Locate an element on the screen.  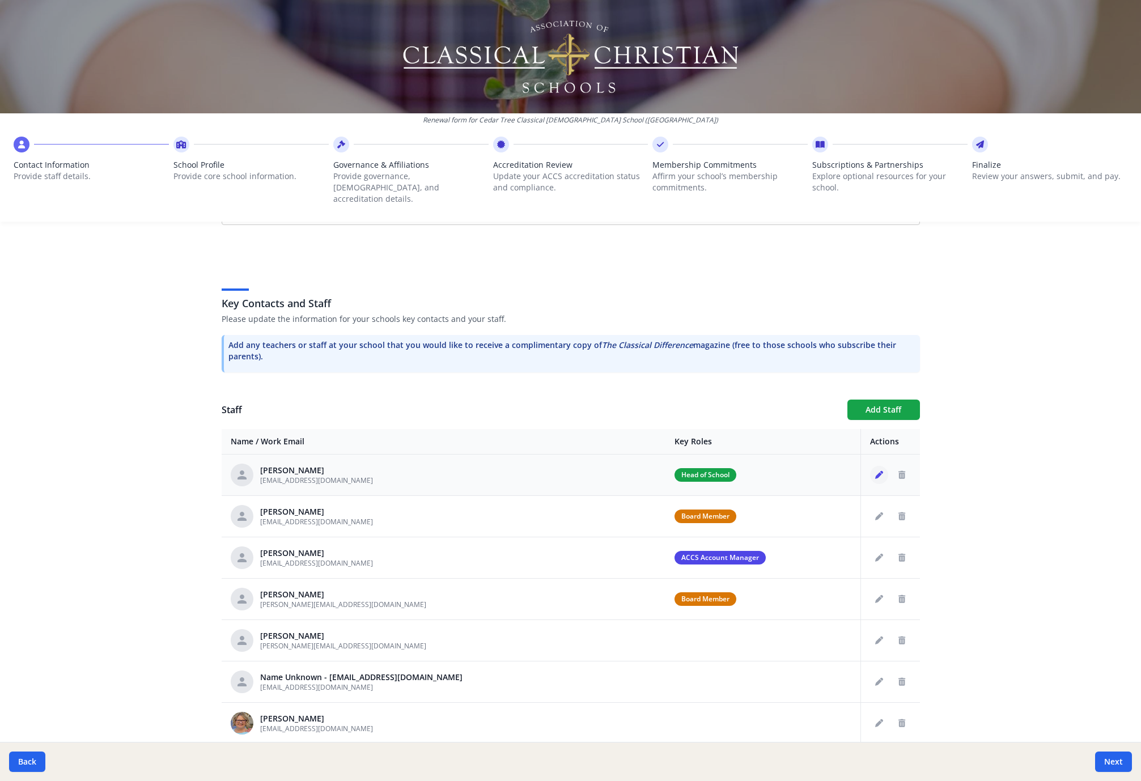
span: Finalize is located at coordinates (1050, 165).